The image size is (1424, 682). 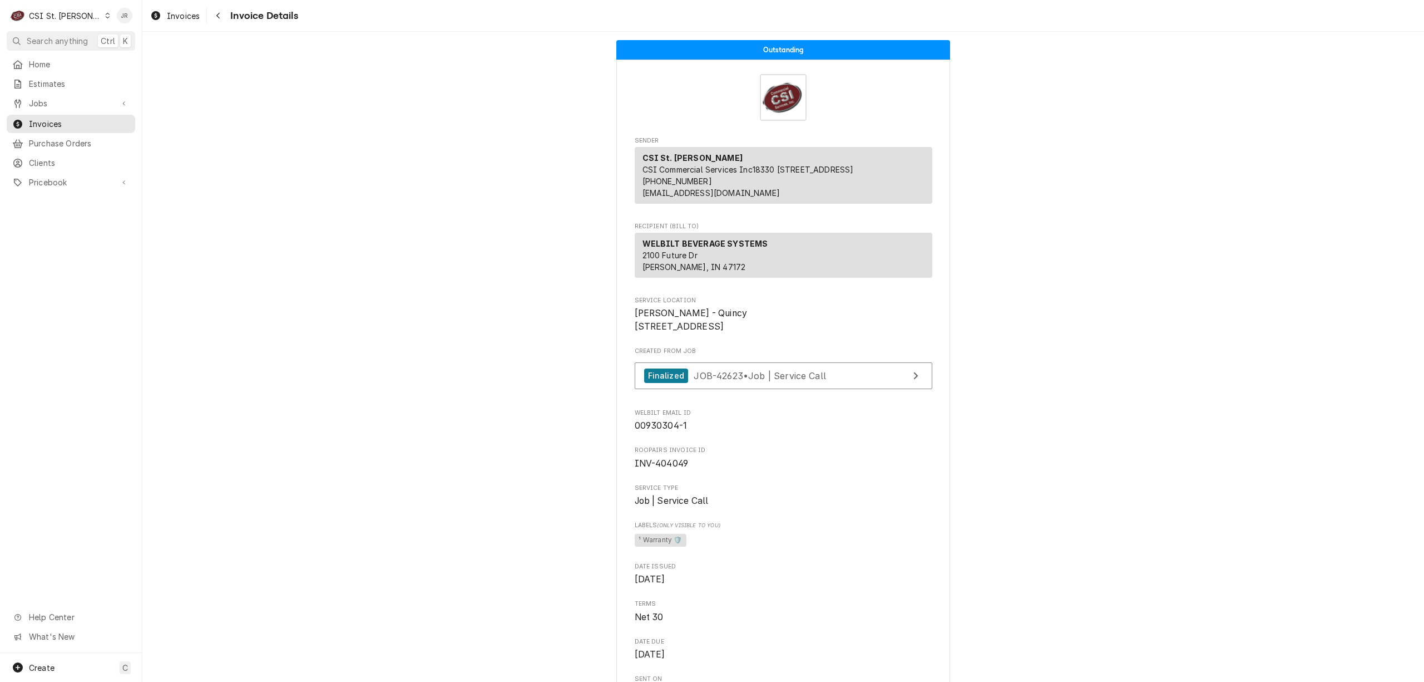 I want to click on span: Home, so click(x=79, y=64).